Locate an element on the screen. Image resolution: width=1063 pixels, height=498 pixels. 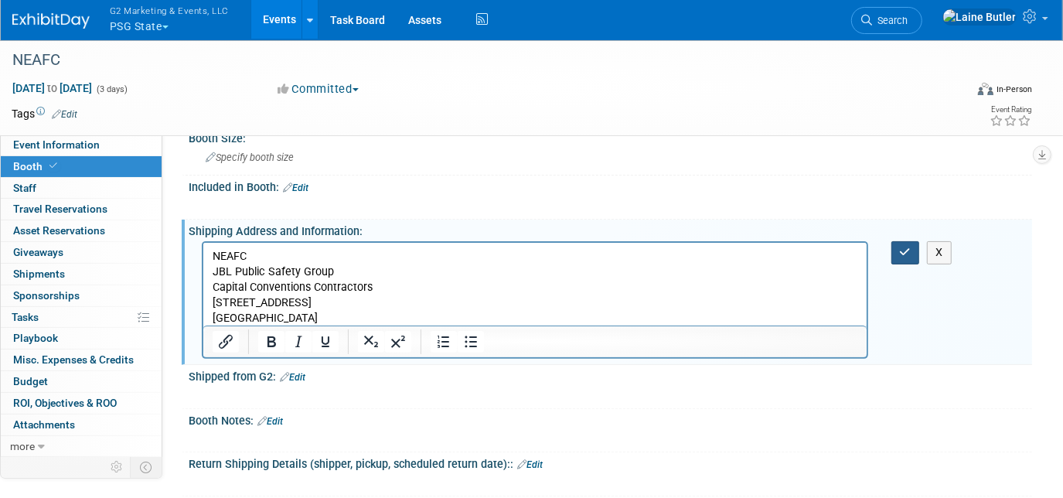
span: Search is located at coordinates (890, 20).